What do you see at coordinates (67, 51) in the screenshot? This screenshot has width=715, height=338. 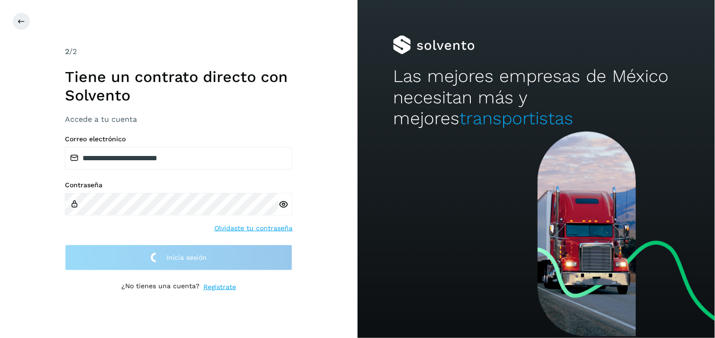 I see `span: 2` at bounding box center [67, 51].